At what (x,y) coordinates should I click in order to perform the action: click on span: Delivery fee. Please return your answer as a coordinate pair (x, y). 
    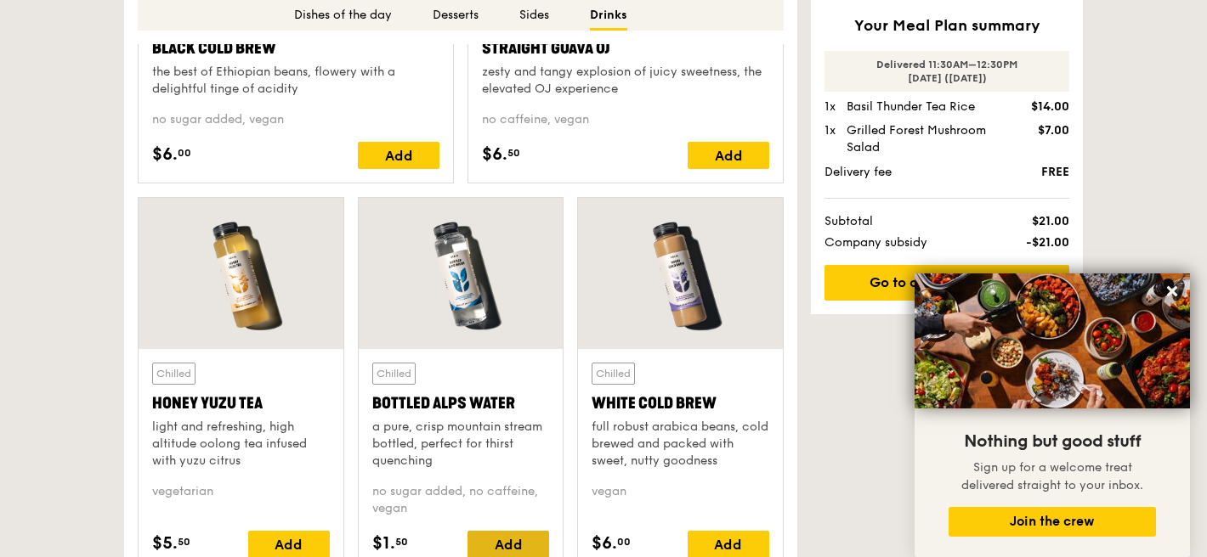
    Looking at the image, I should click on (897, 173).